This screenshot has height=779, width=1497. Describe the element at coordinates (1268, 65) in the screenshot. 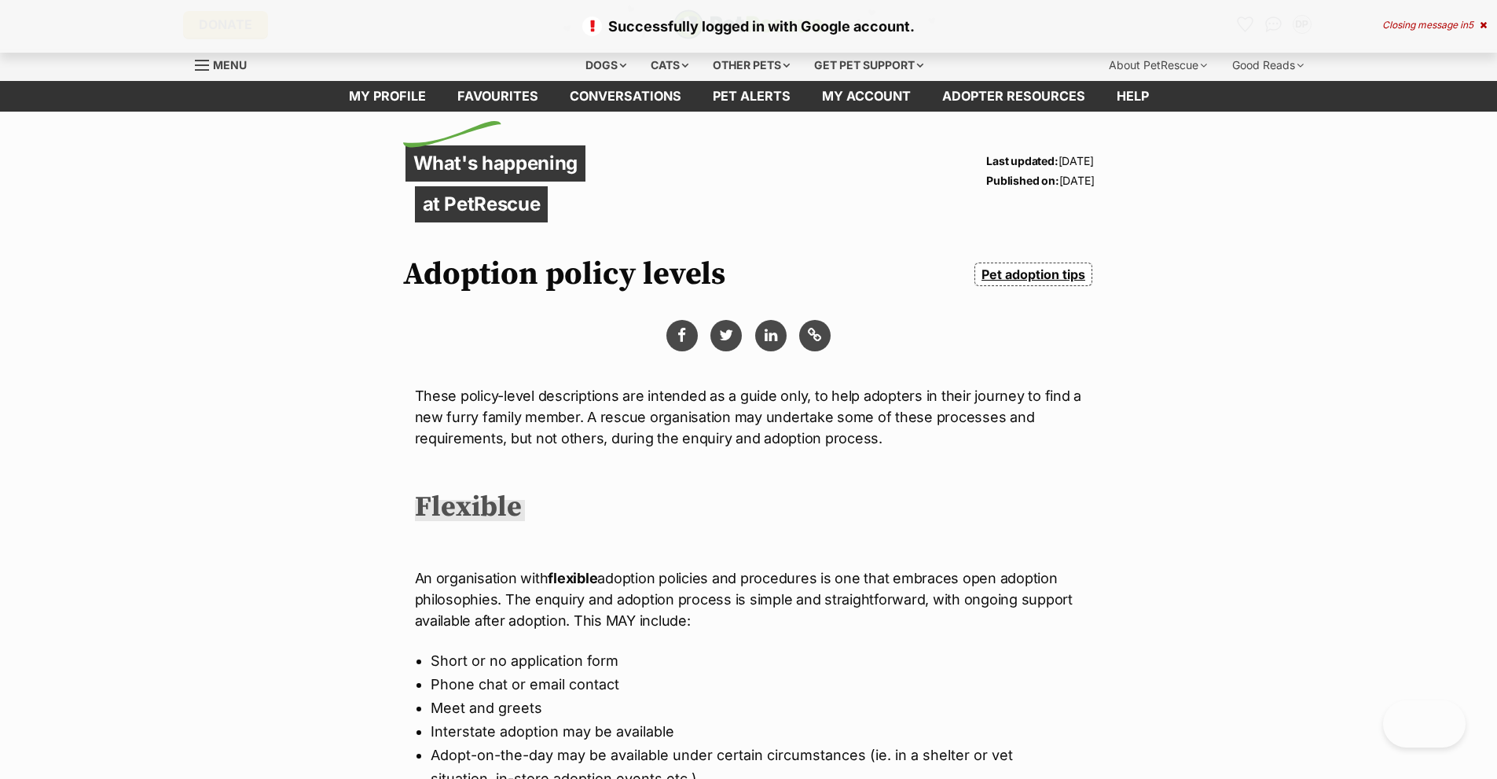

I see `div: Good Reads` at that location.